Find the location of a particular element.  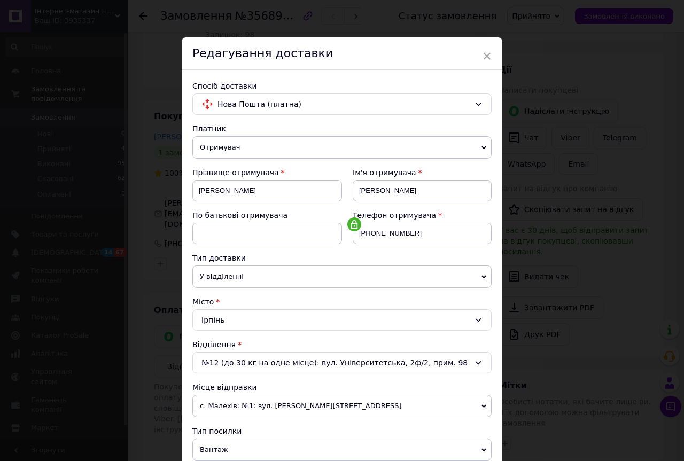

div: Відділення is located at coordinates (342, 344).